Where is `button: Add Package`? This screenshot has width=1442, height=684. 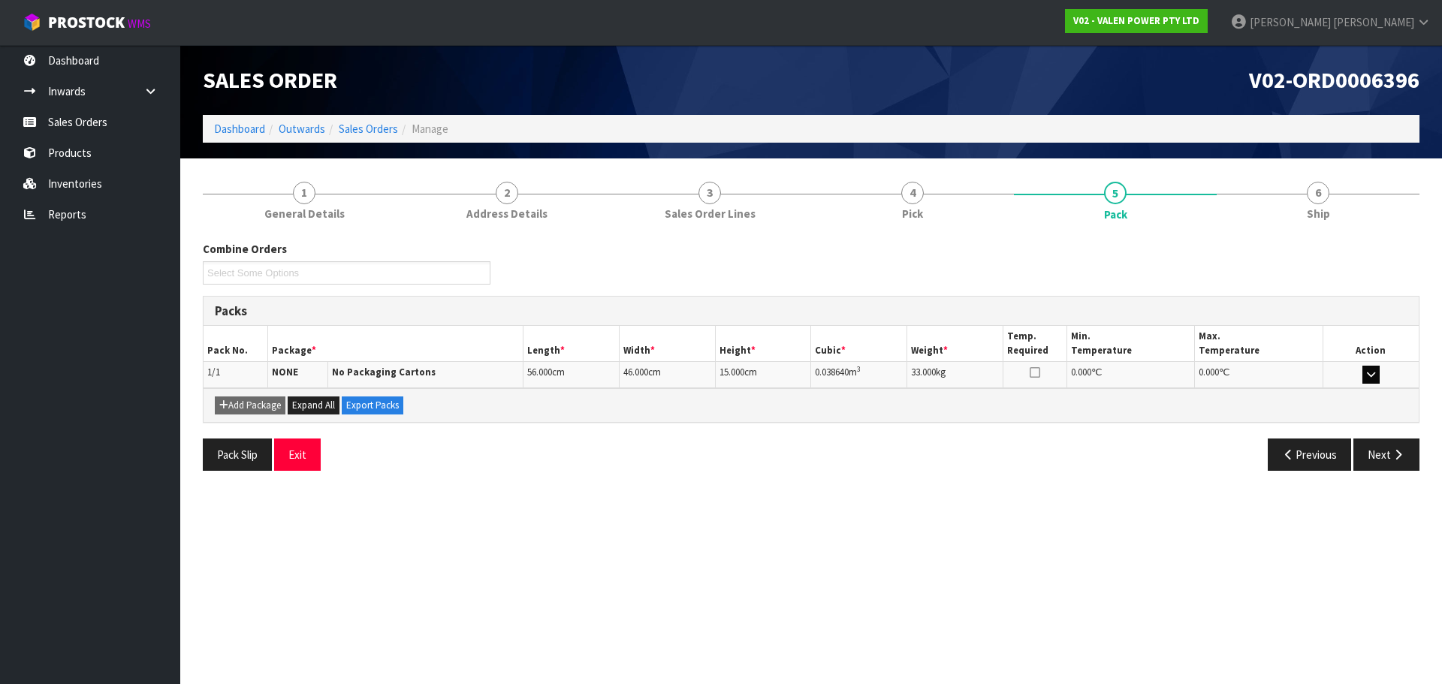 button: Add Package is located at coordinates (250, 405).